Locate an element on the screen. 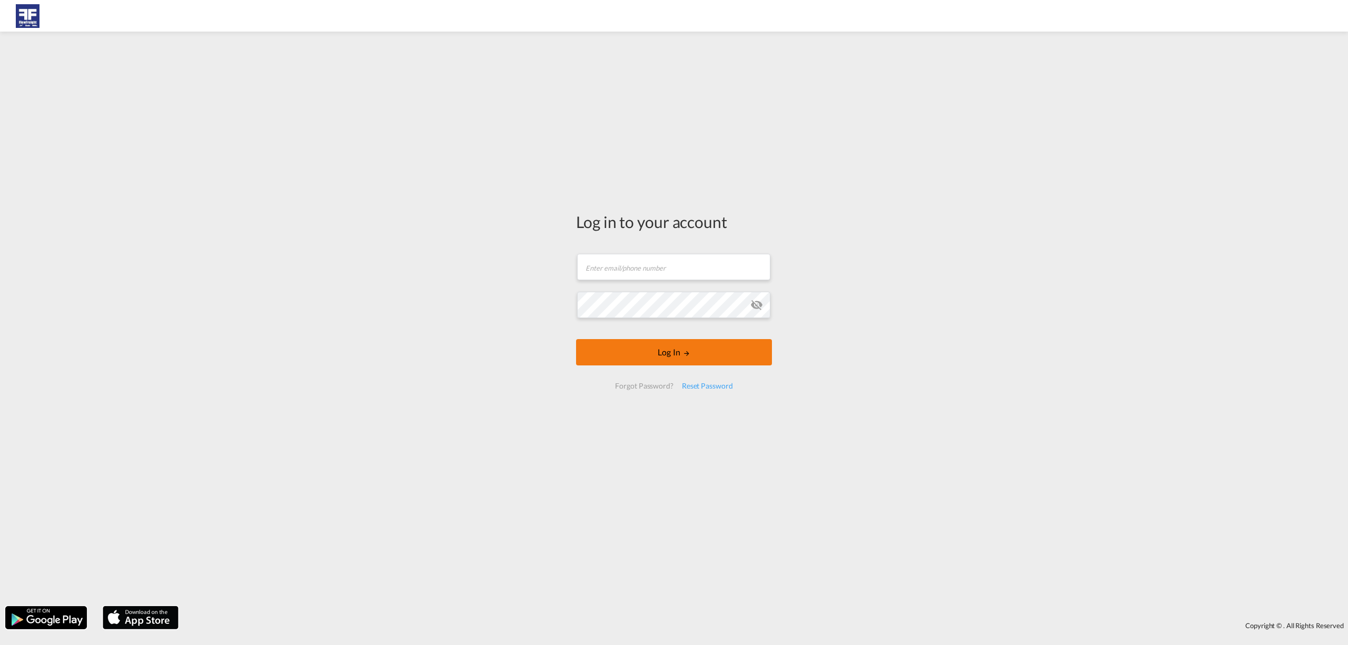 The width and height of the screenshot is (1348, 645). img: google.png is located at coordinates (46, 618).